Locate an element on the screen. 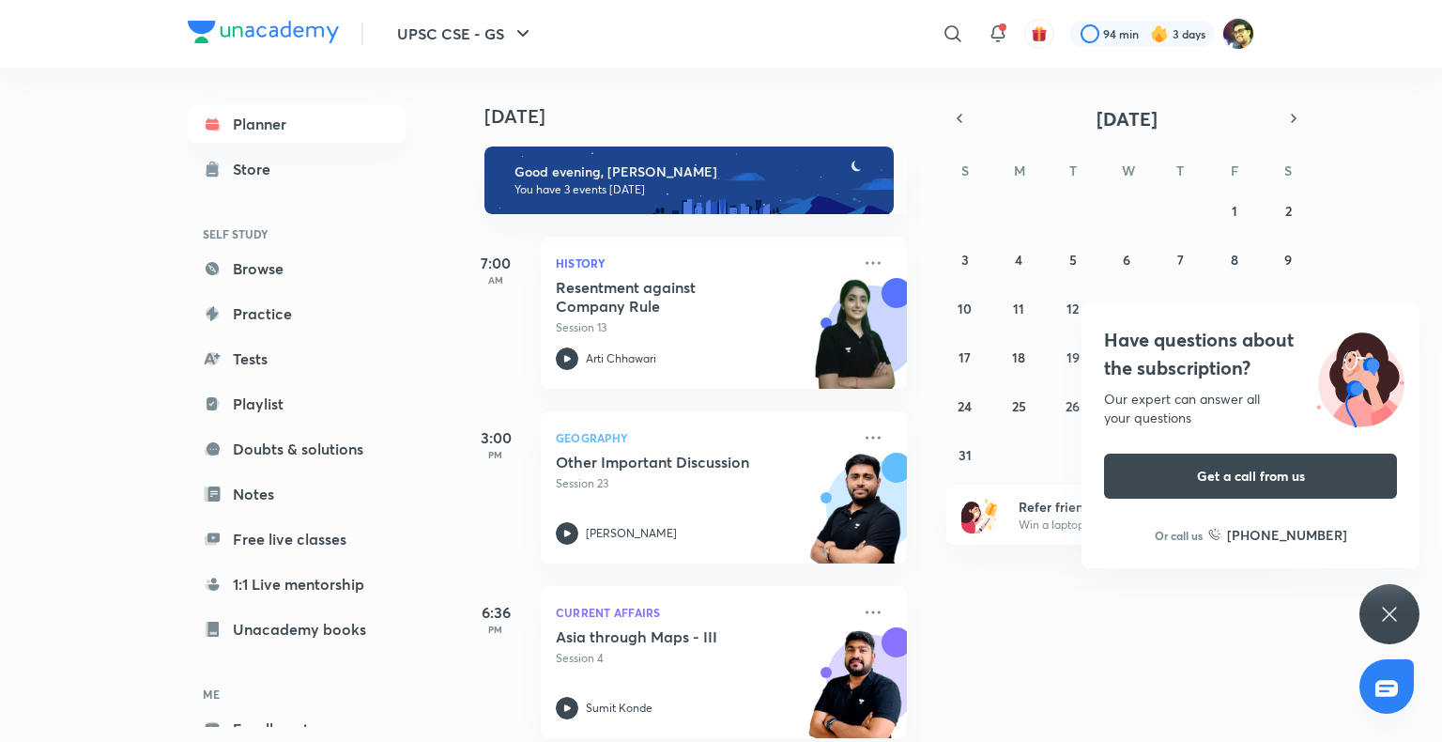  img: ttu_illustration_new.svg is located at coordinates (1360, 377).